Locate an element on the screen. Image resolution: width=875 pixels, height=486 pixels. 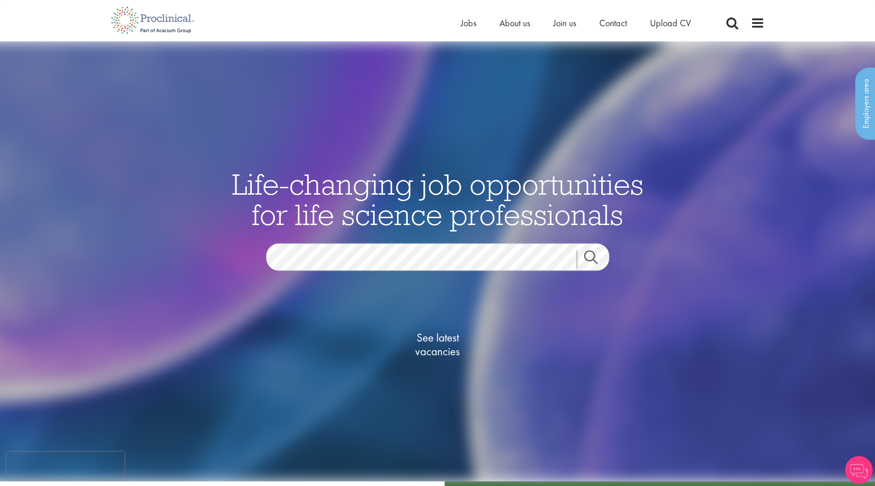
a: Contact is located at coordinates (613, 23).